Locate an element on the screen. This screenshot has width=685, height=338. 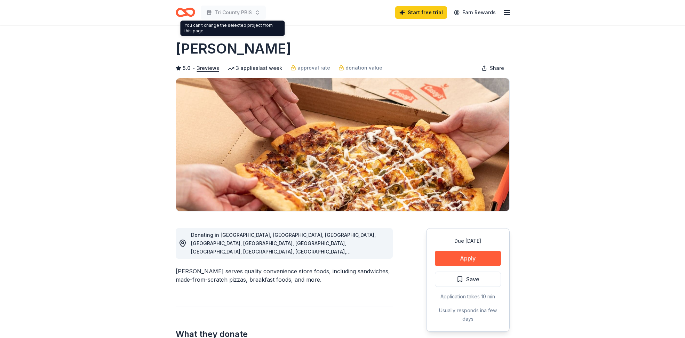
div: 3 applies last week is located at coordinates (254, 68).